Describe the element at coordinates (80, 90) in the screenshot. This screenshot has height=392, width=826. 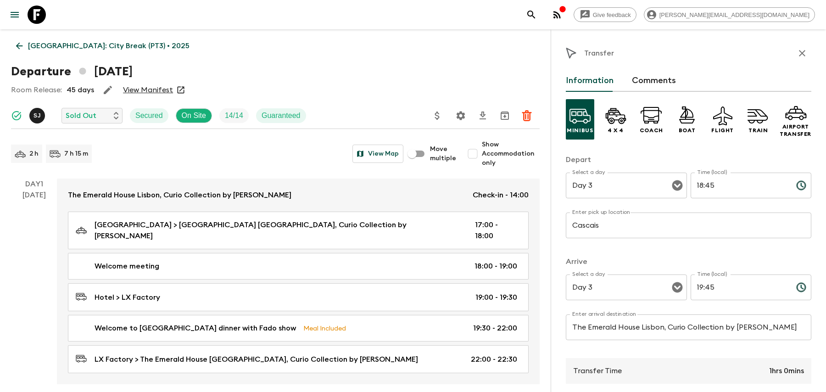
I see `p: 45 days` at that location.